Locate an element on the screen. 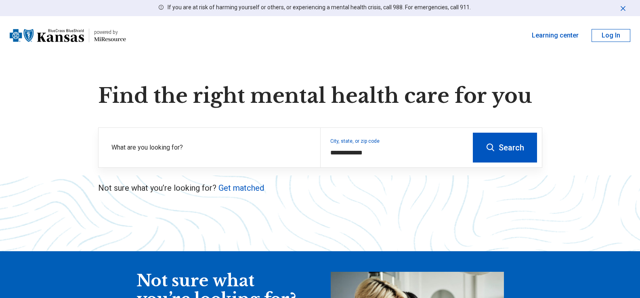  a: Blue Cross Blue Shield Kansaspowered by is located at coordinates (68, 36).